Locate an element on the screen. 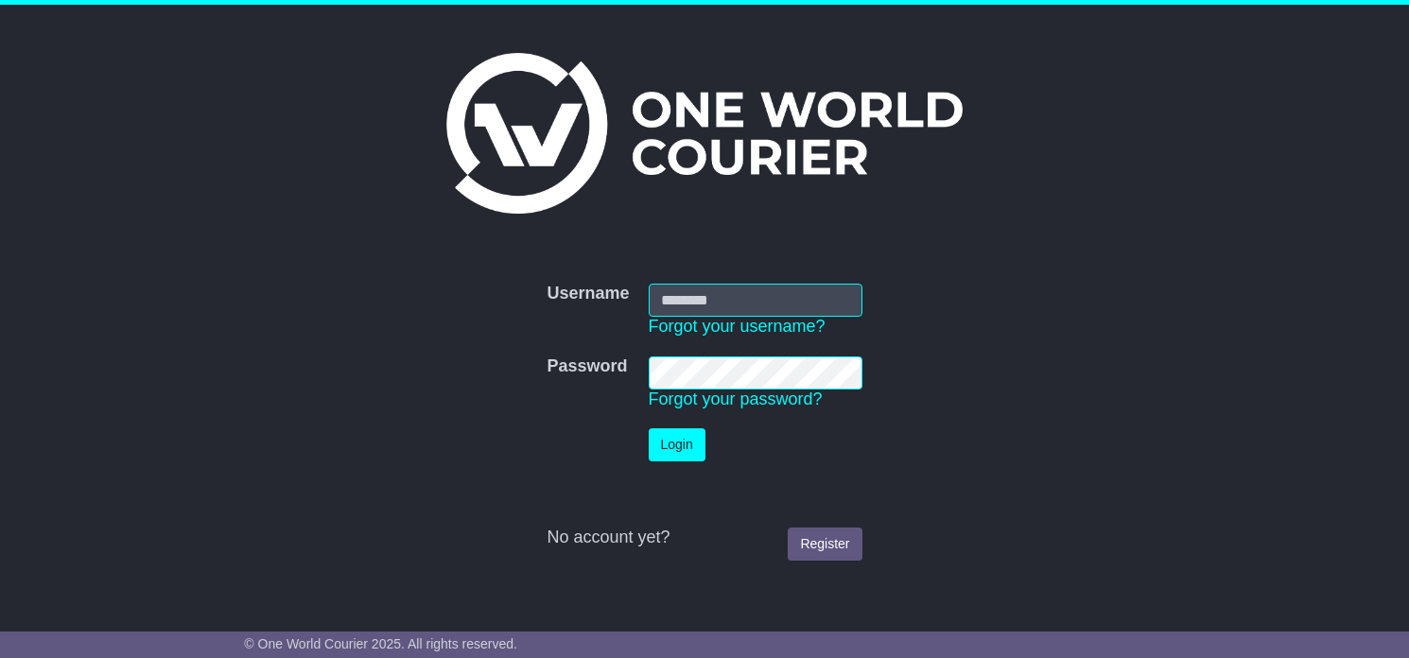 This screenshot has width=1409, height=658. span: © One World Courier 2025. All rights reserved. is located at coordinates (380, 644).